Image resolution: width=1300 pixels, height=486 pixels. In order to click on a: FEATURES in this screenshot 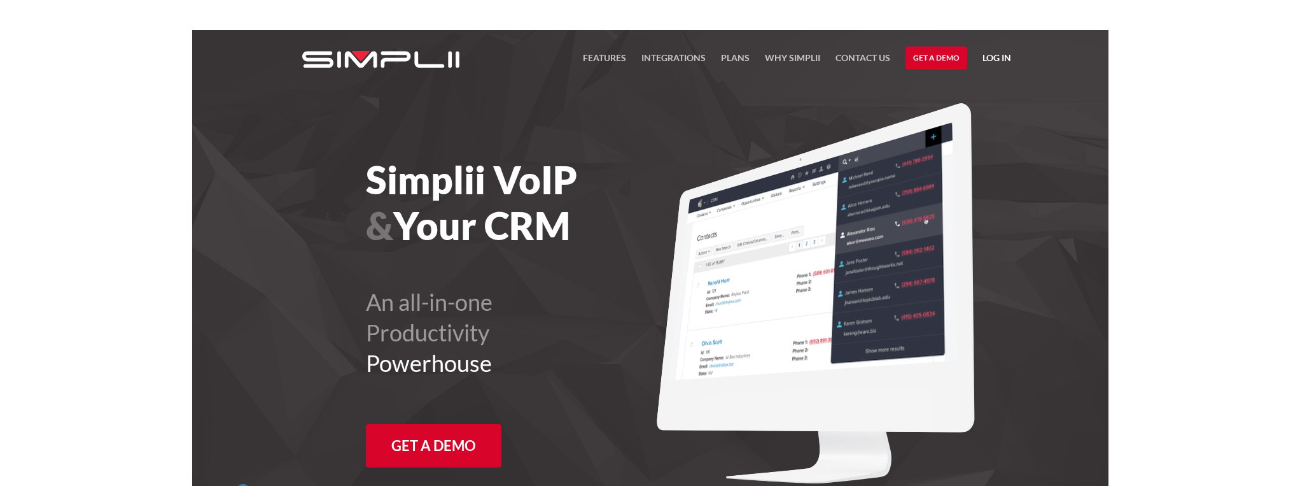, I will do `click(605, 62)`.